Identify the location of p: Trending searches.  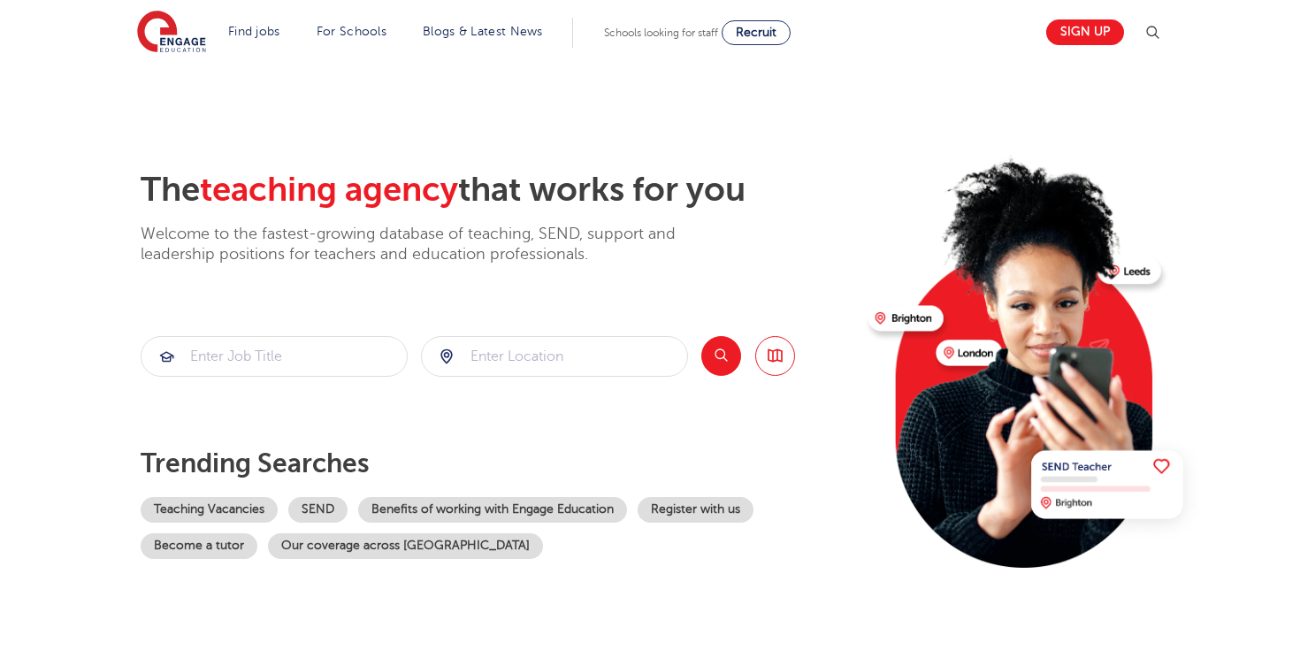
(497, 463).